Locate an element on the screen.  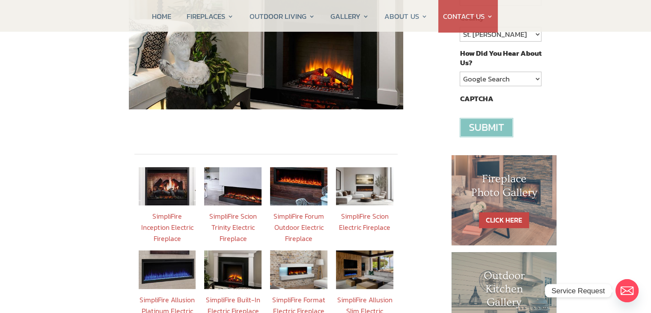
a: Email is located at coordinates (627, 290).